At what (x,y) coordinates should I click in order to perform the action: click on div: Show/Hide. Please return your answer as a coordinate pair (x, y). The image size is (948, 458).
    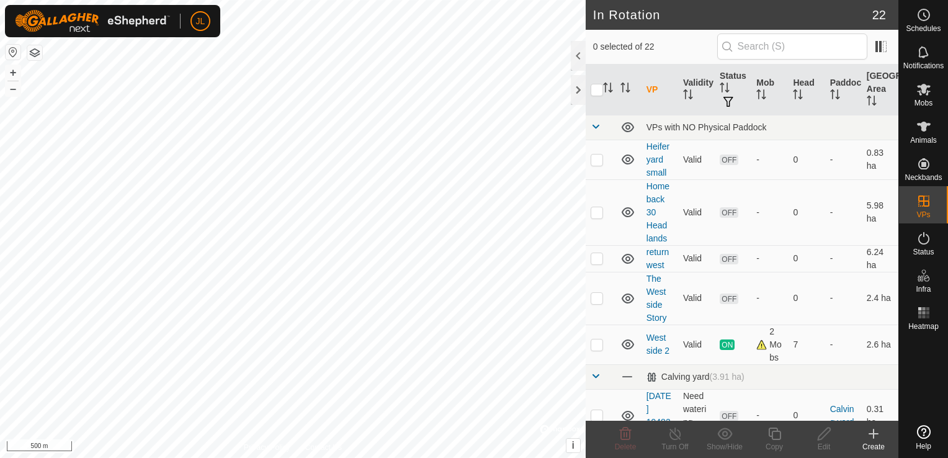
    Looking at the image, I should click on (725, 447).